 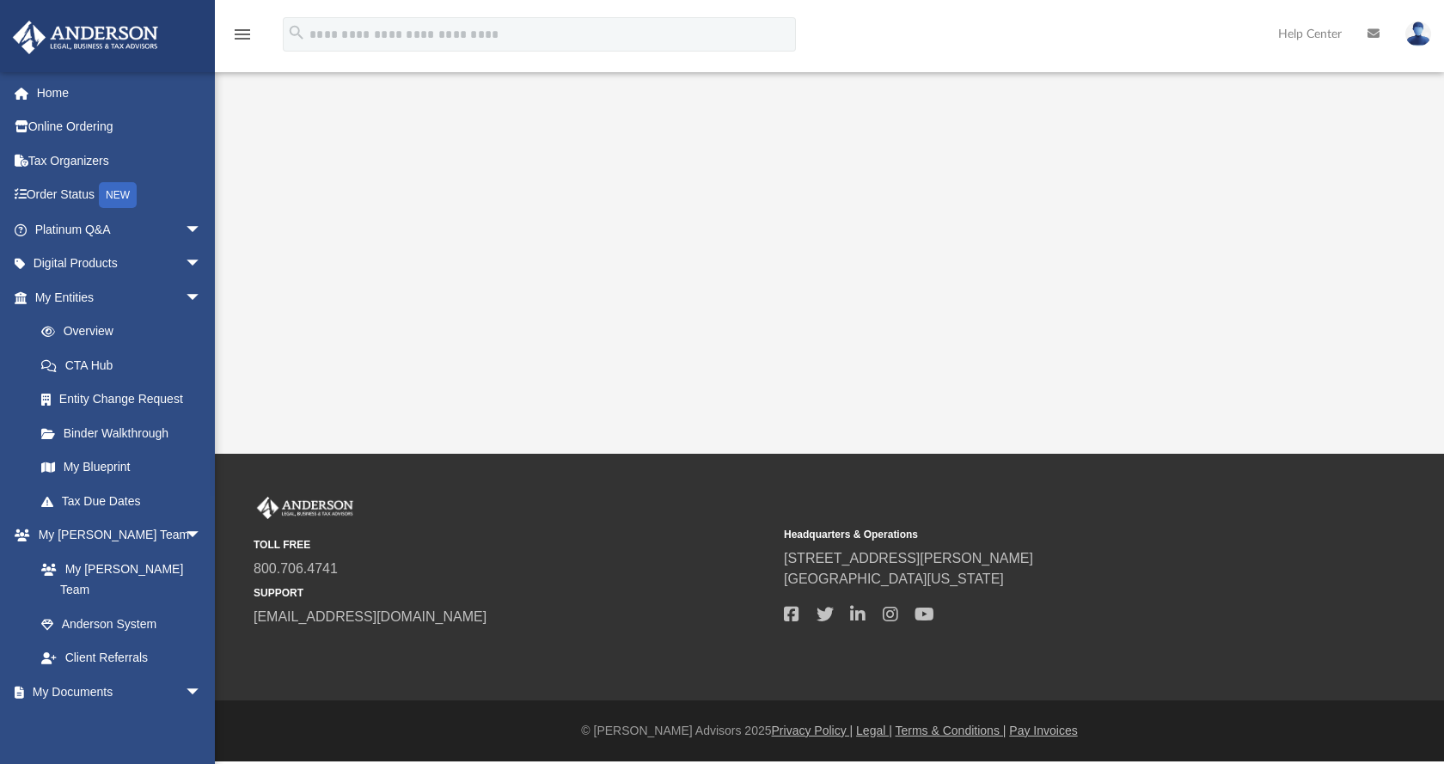 What do you see at coordinates (126, 400) in the screenshot?
I see `a: Entity Change Request` at bounding box center [126, 400].